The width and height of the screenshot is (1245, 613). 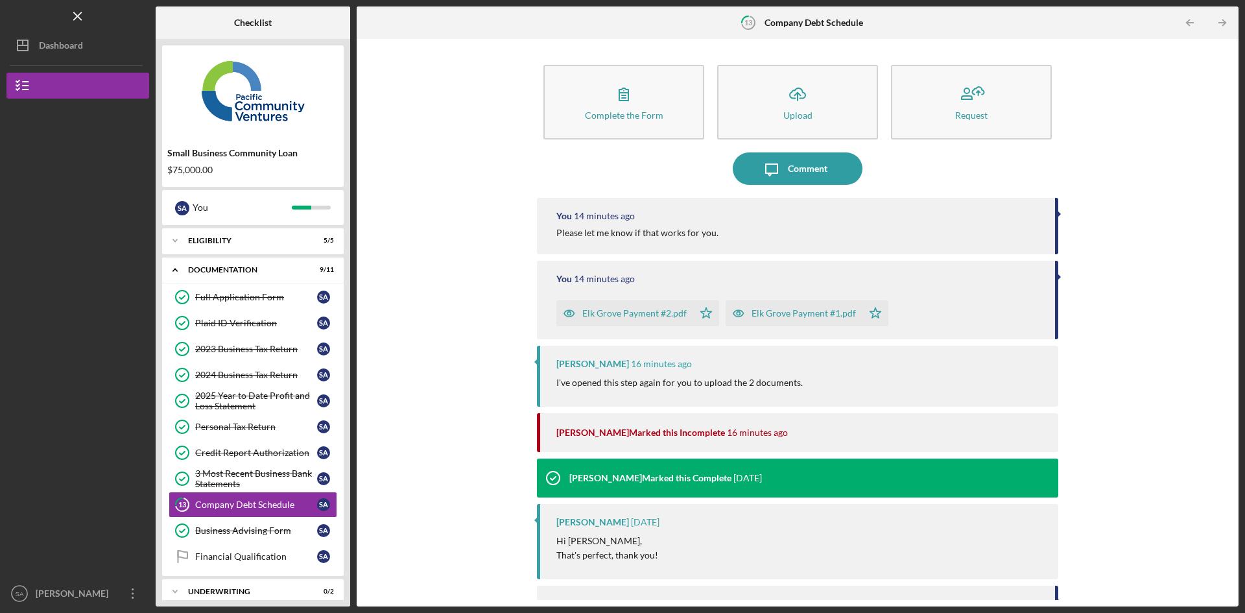 I want to click on button: Request, so click(x=971, y=102).